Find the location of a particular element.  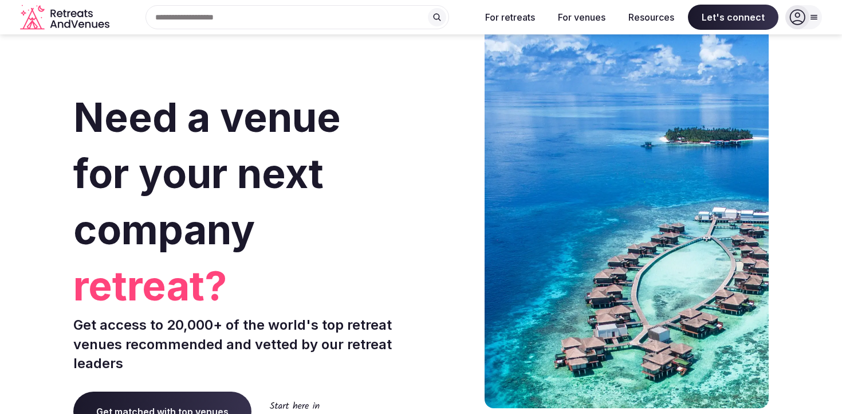

p: Get access to 20,000+ of the world's top retreat venues recommended and vetted by our retreat lea... is located at coordinates (245, 344).